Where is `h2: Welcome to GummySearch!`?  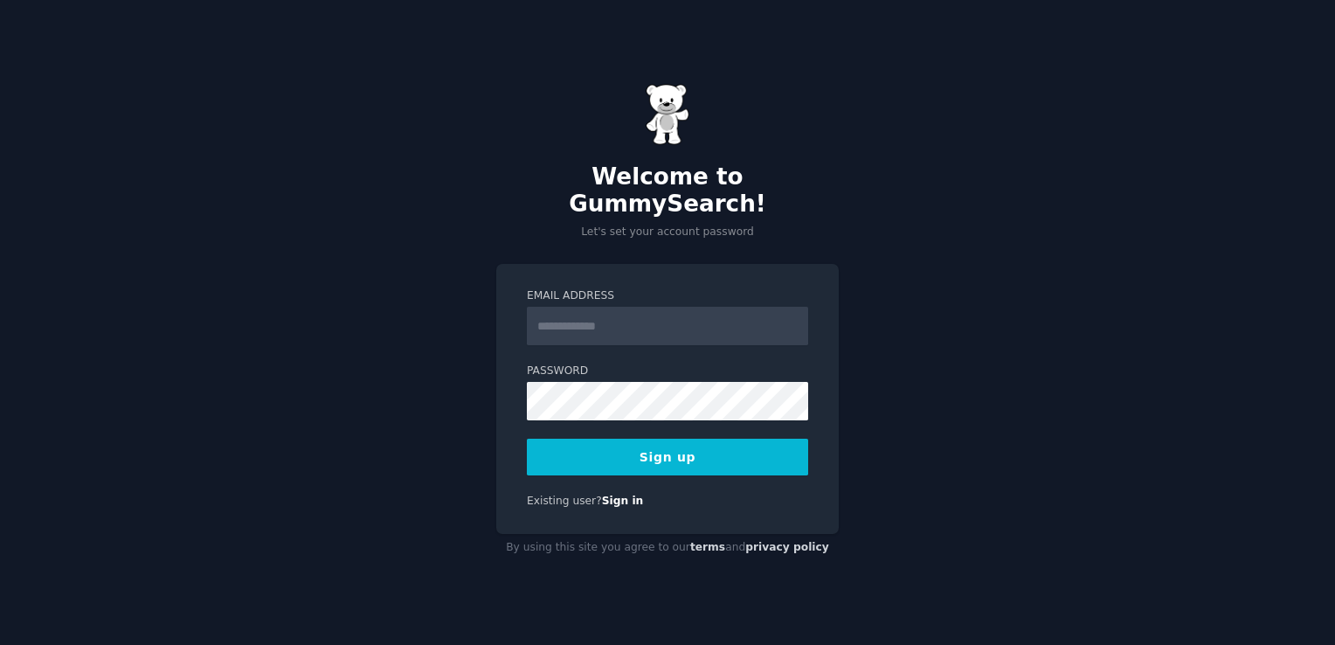
h2: Welcome to GummySearch! is located at coordinates (667, 190).